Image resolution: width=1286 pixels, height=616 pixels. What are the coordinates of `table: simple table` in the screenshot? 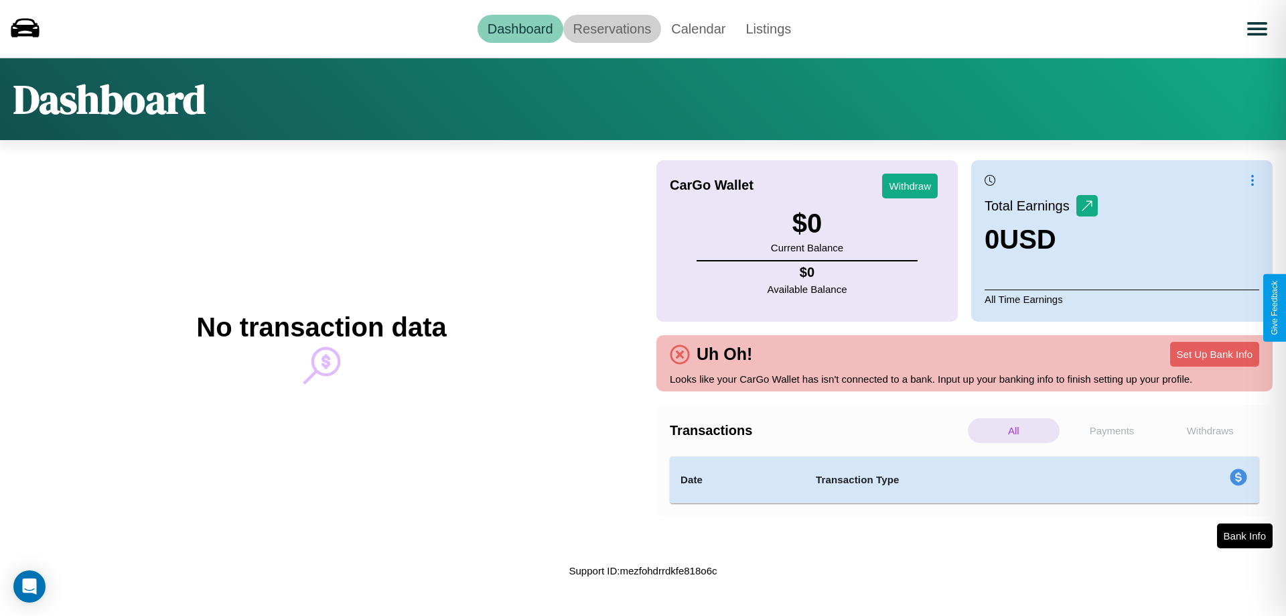 It's located at (965, 480).